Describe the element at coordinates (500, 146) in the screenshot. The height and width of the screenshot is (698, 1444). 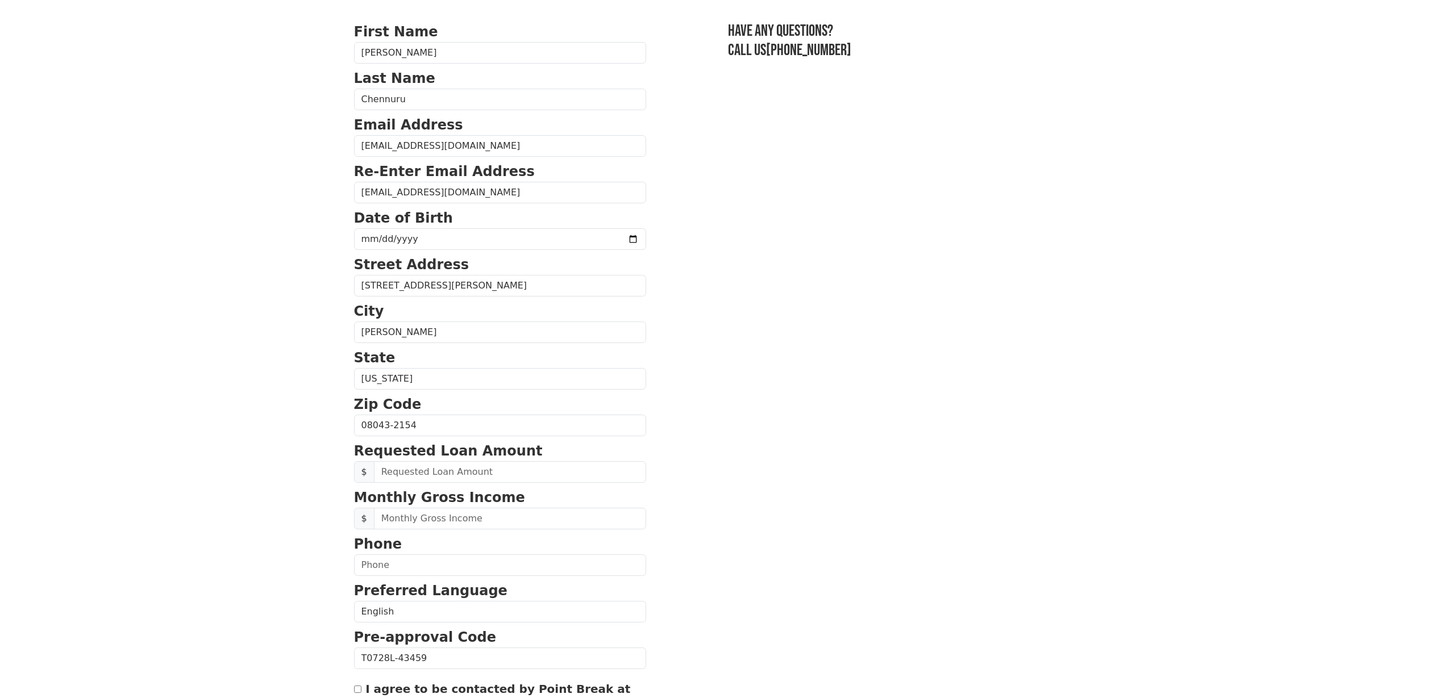
I see `input: Email Address` at that location.